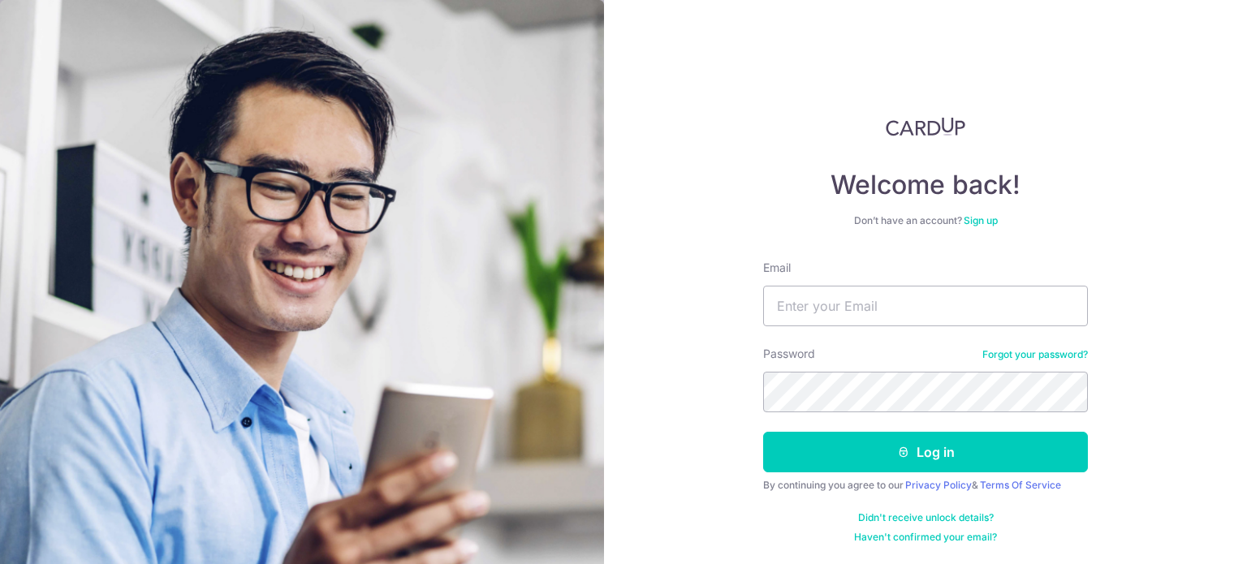 The width and height of the screenshot is (1247, 564). What do you see at coordinates (1020, 485) in the screenshot?
I see `a: Terms Of Service` at bounding box center [1020, 485].